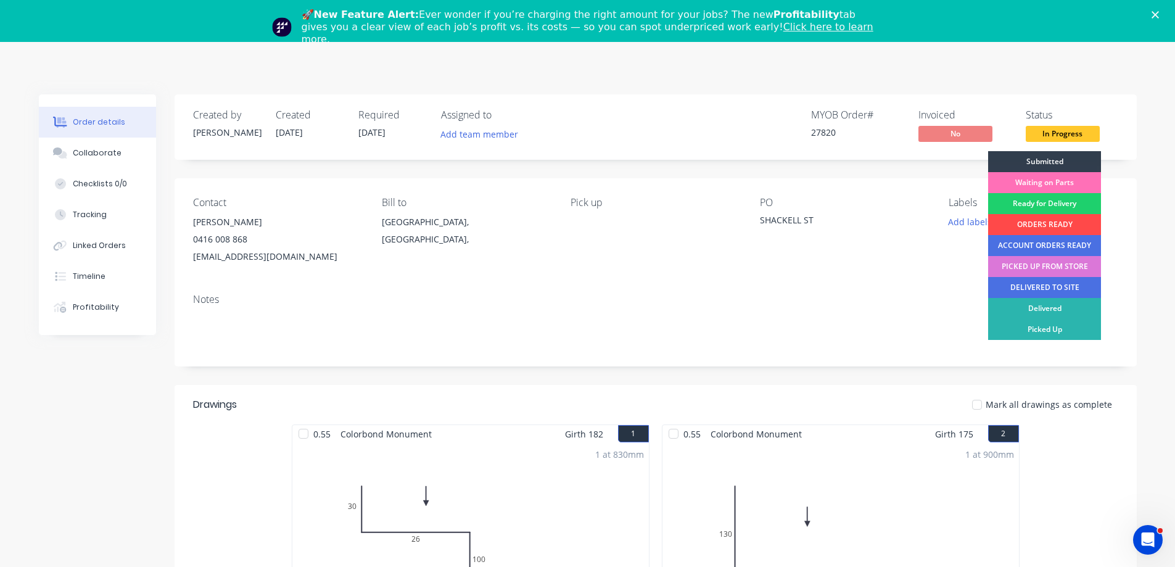 The image size is (1175, 567). What do you see at coordinates (99, 245) in the screenshot?
I see `div: Linked Orders` at bounding box center [99, 245].